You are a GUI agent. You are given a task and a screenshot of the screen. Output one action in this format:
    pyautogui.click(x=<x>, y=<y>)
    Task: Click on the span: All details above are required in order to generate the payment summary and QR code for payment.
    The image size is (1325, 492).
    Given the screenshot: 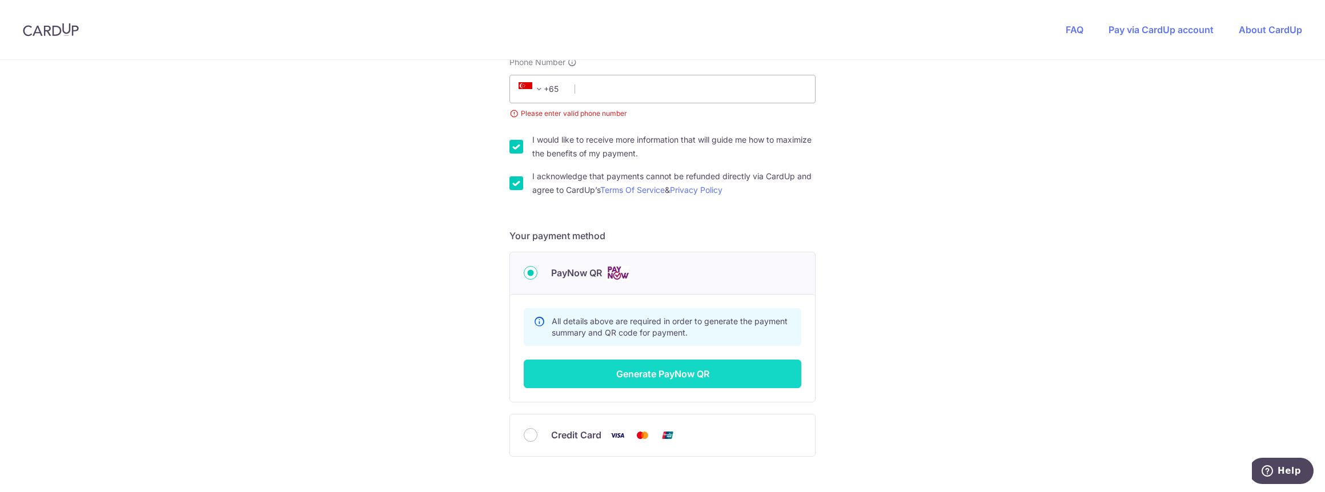 What is the action you would take?
    pyautogui.click(x=670, y=327)
    